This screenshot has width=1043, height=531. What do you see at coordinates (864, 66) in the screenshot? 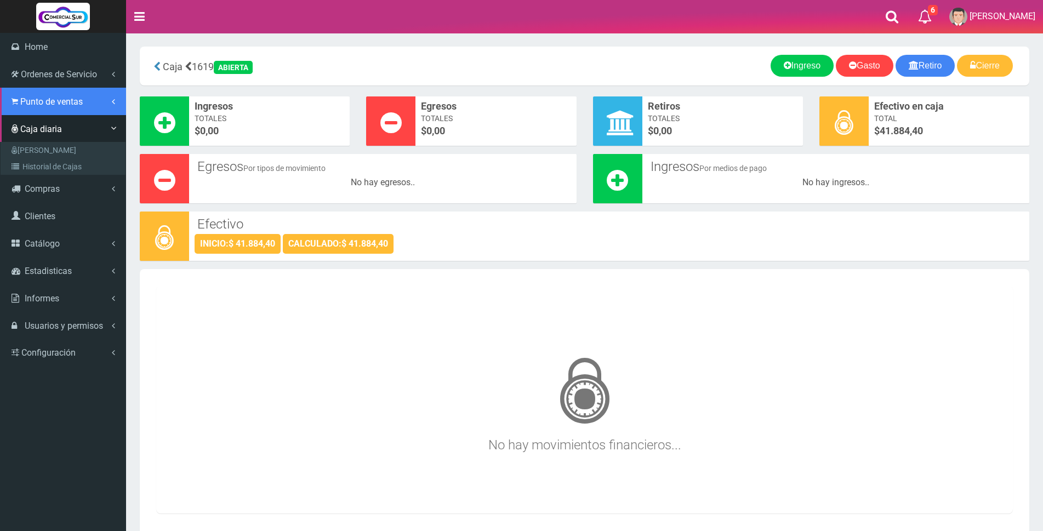
I see `a: Gasto` at bounding box center [864, 66].